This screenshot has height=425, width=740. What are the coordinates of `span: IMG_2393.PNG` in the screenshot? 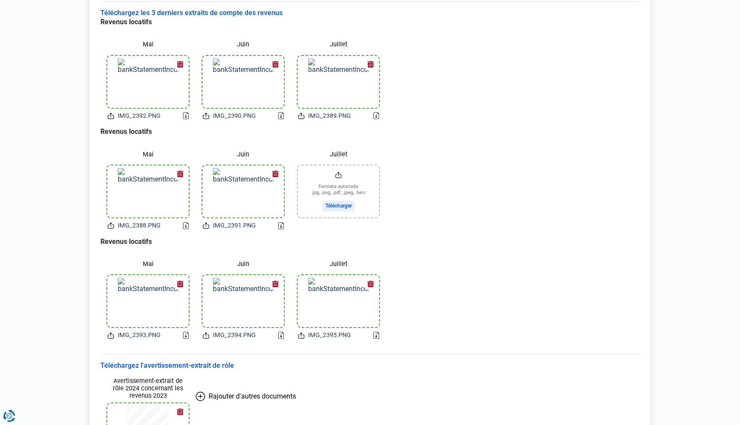 It's located at (139, 335).